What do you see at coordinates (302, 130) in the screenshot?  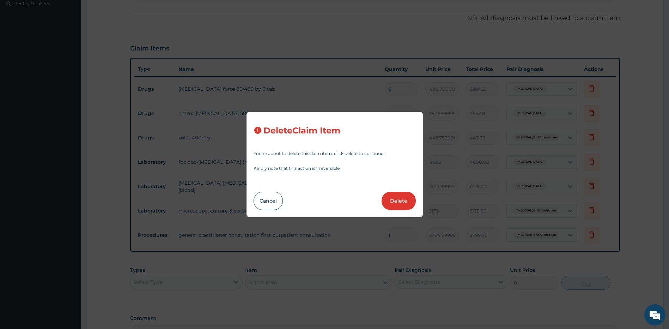 I see `h3: Delete Claim Item` at bounding box center [302, 130].